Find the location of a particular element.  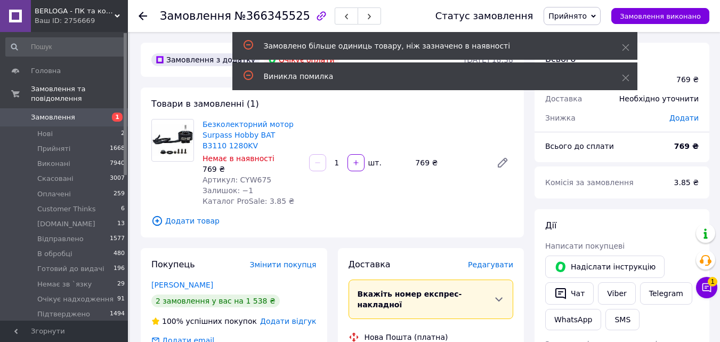

span: Написати покупцеві is located at coordinates (585, 246).